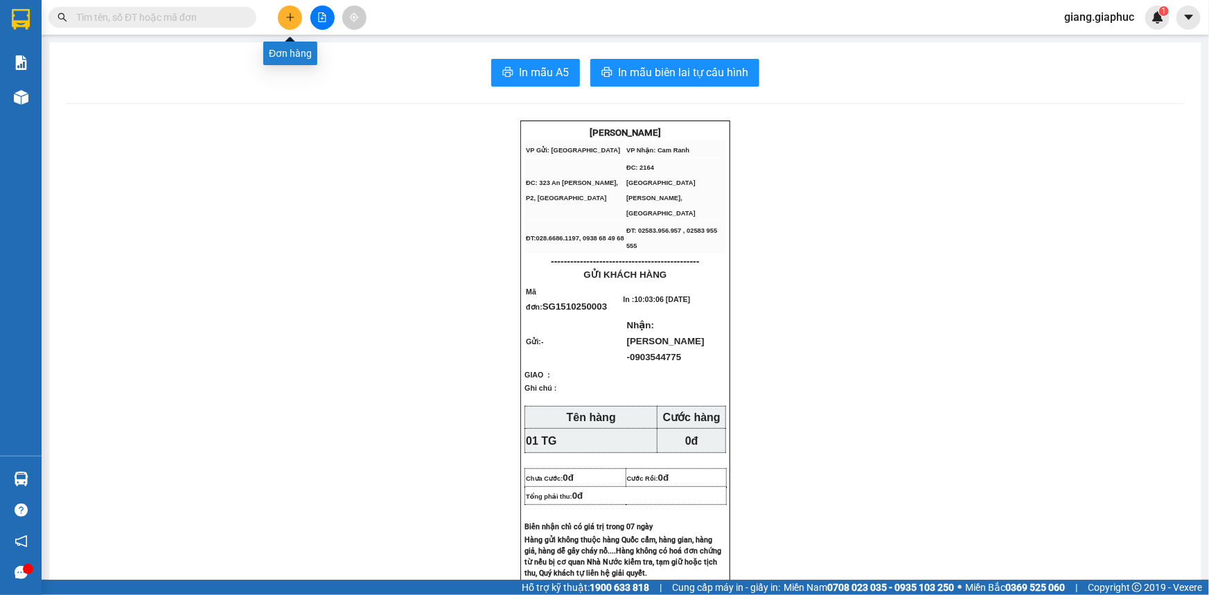  I want to click on span: GIAO :, so click(547, 375).